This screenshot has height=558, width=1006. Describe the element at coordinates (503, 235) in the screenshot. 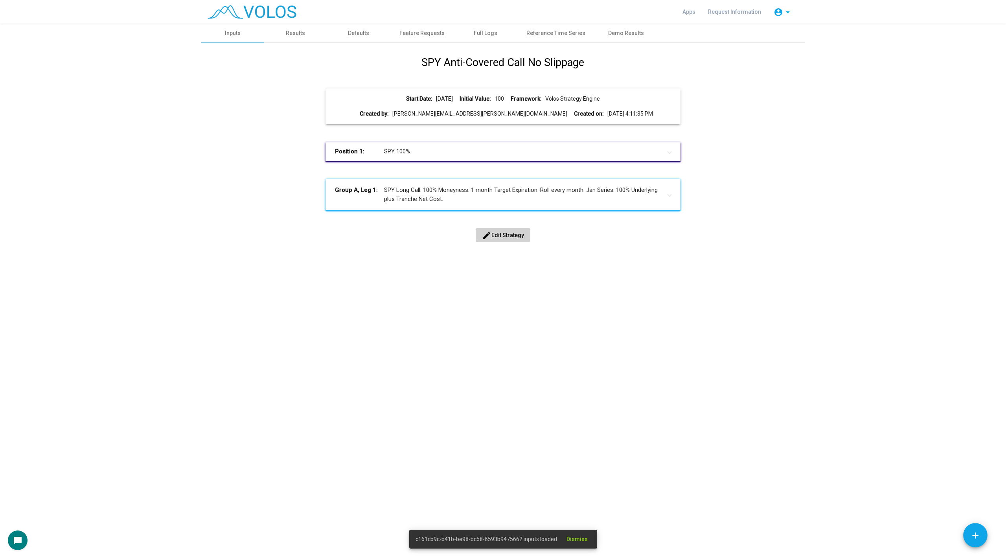

I see `button: Edit Strategy` at that location.